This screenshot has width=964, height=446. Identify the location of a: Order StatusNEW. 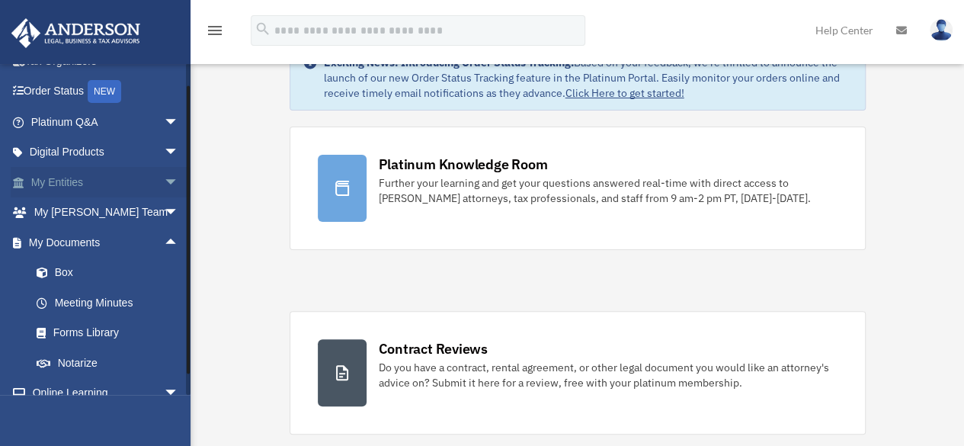
(106, 91).